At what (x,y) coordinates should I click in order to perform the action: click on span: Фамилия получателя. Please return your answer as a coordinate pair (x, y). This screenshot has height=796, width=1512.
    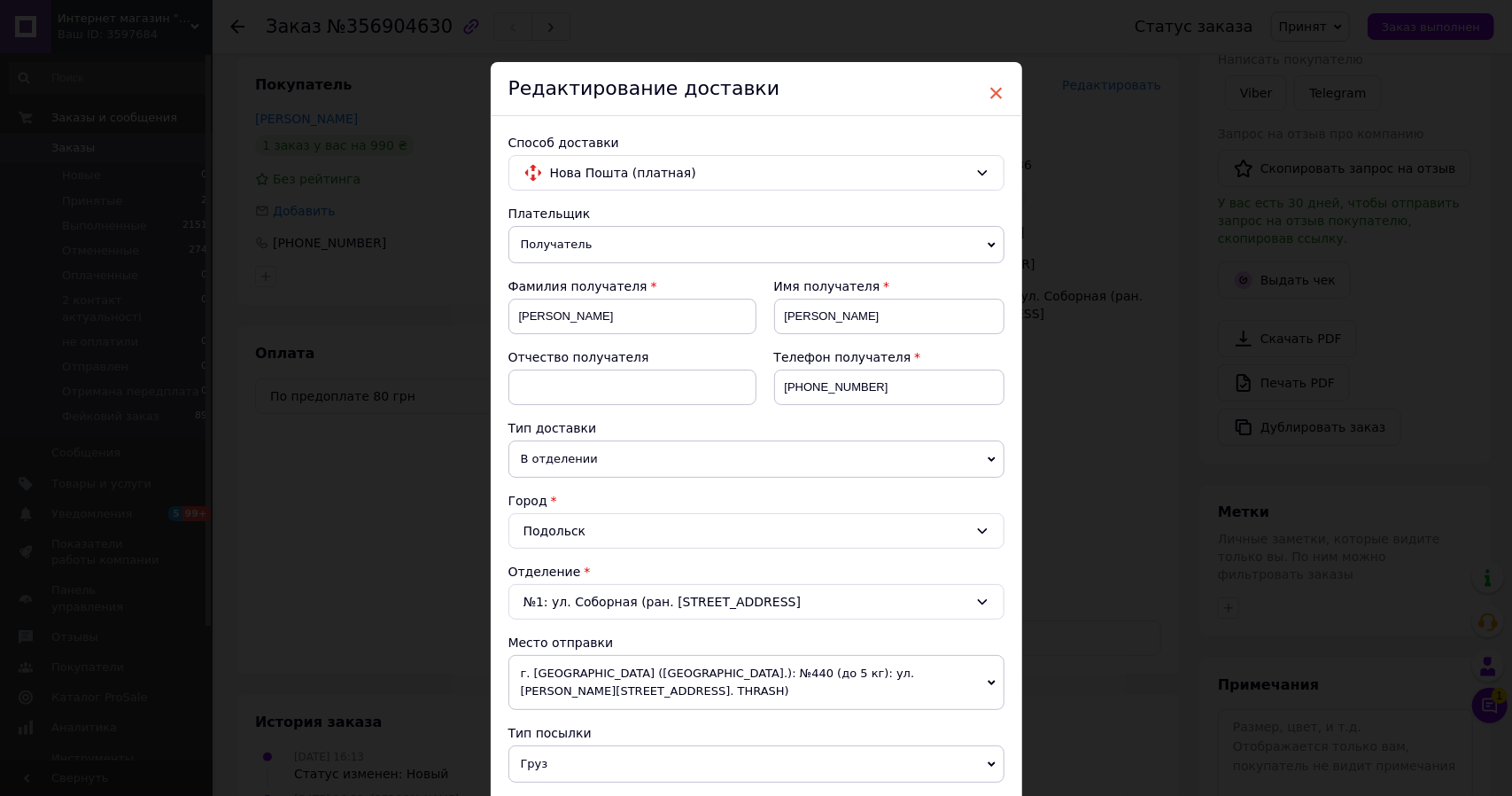
    Looking at the image, I should click on (578, 287).